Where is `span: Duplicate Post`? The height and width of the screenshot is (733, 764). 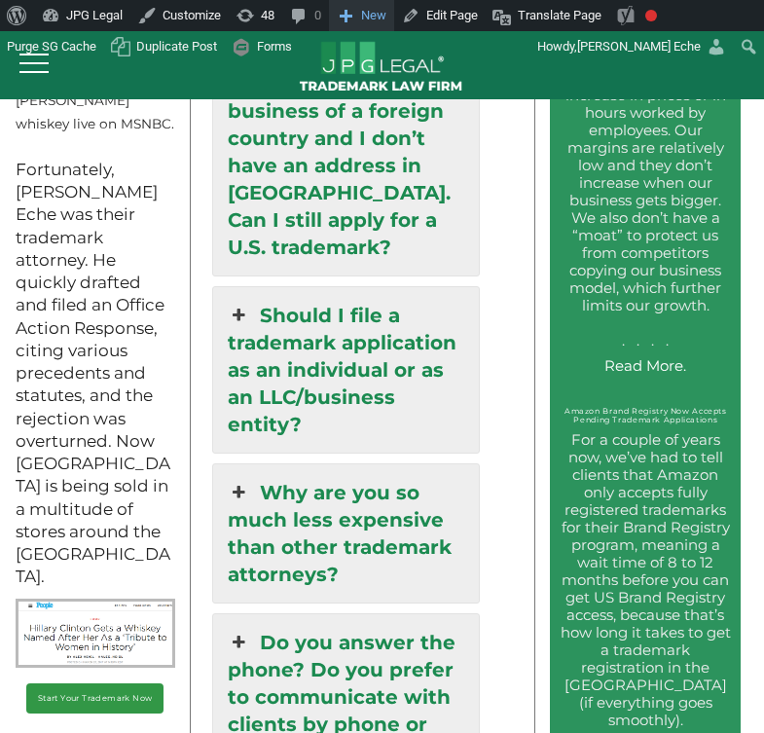
span: Duplicate Post is located at coordinates (176, 47).